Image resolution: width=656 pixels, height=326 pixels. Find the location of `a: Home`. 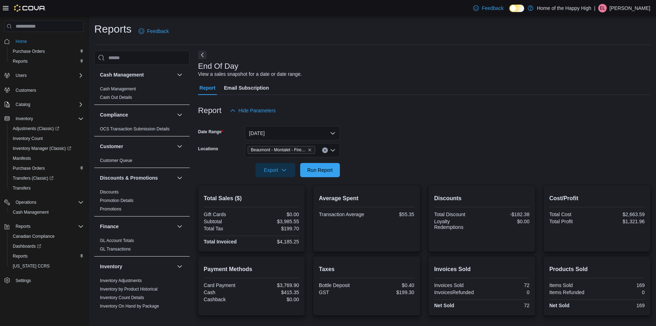

a: Home is located at coordinates (21, 41).